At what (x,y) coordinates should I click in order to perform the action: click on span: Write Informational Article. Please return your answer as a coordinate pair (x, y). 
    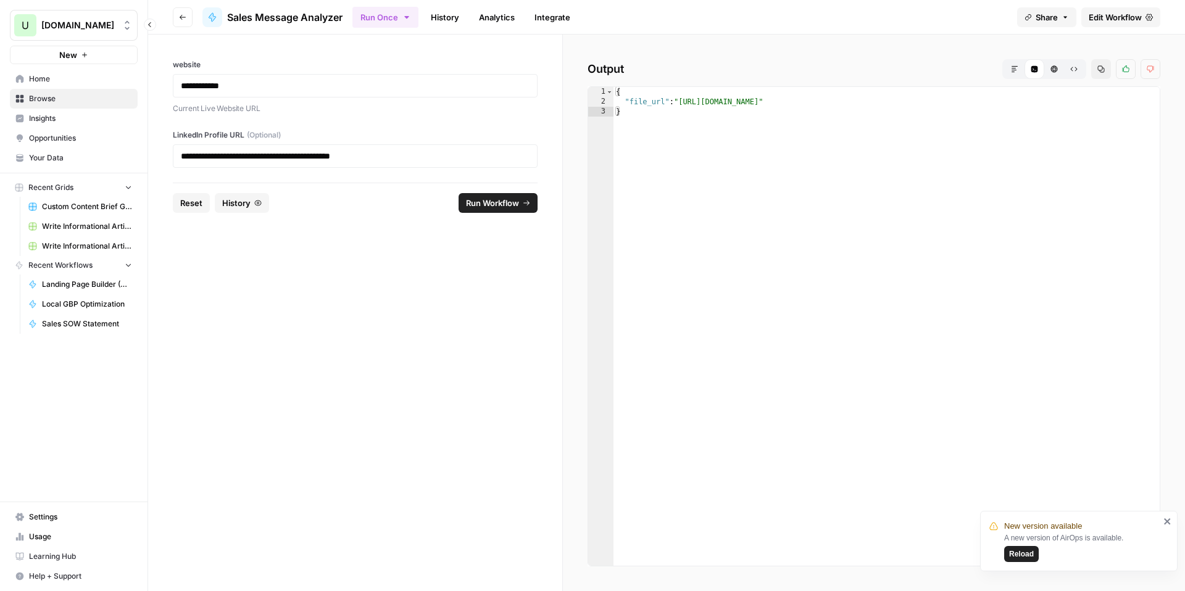
    Looking at the image, I should click on (87, 227).